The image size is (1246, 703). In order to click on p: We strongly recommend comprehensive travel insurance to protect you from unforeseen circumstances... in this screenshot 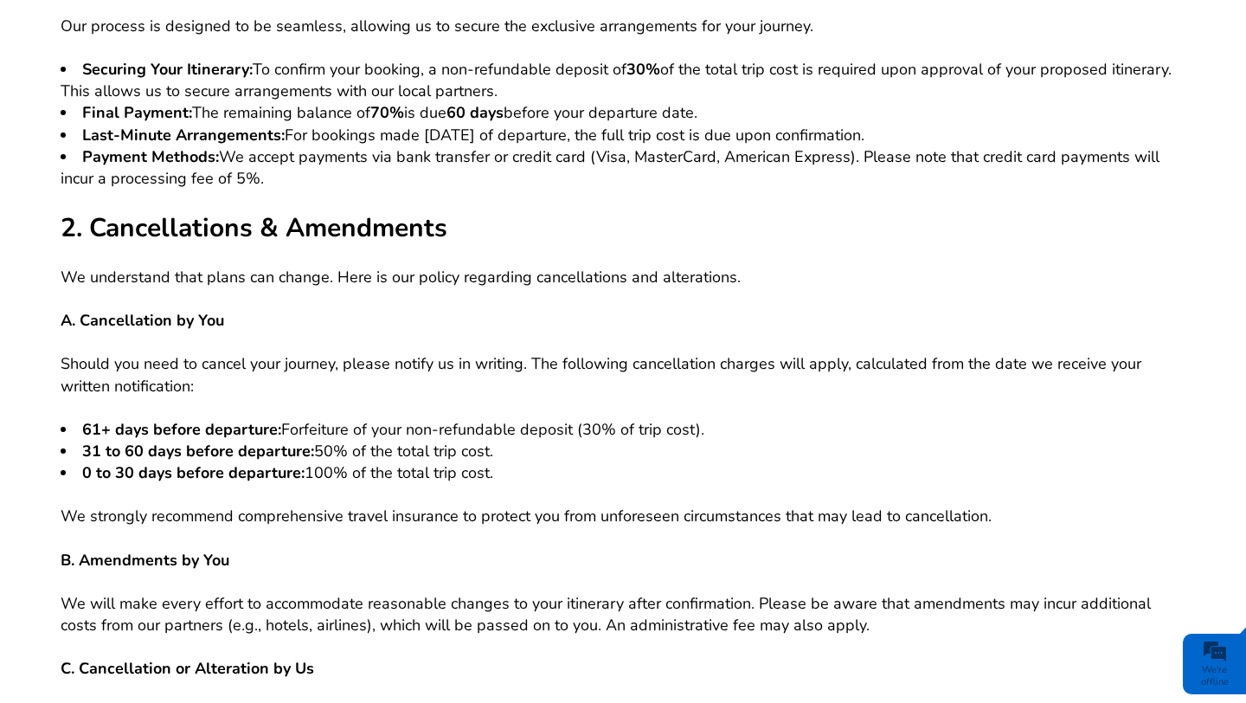, I will do `click(623, 516)`.